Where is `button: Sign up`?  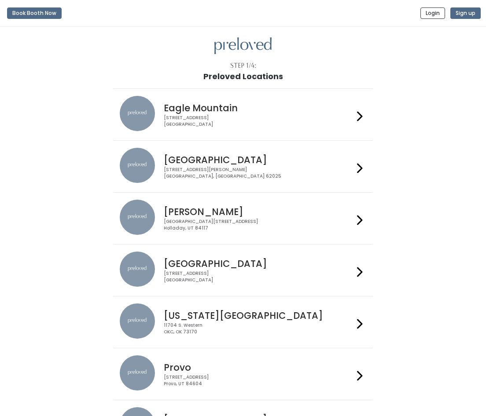 button: Sign up is located at coordinates (465, 13).